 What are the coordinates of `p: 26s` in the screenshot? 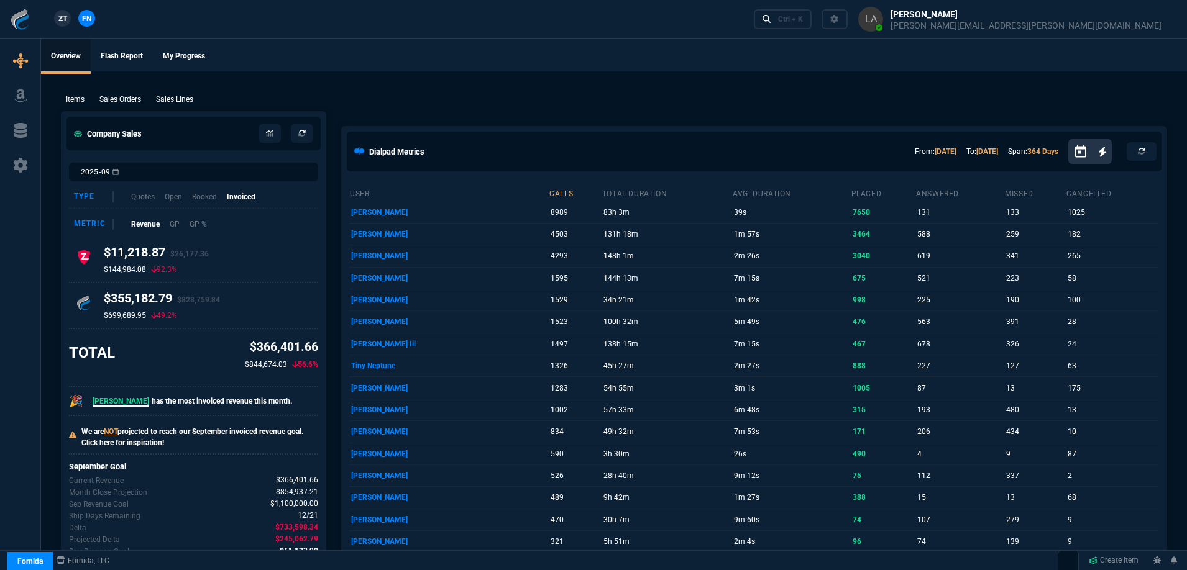 It's located at (791, 454).